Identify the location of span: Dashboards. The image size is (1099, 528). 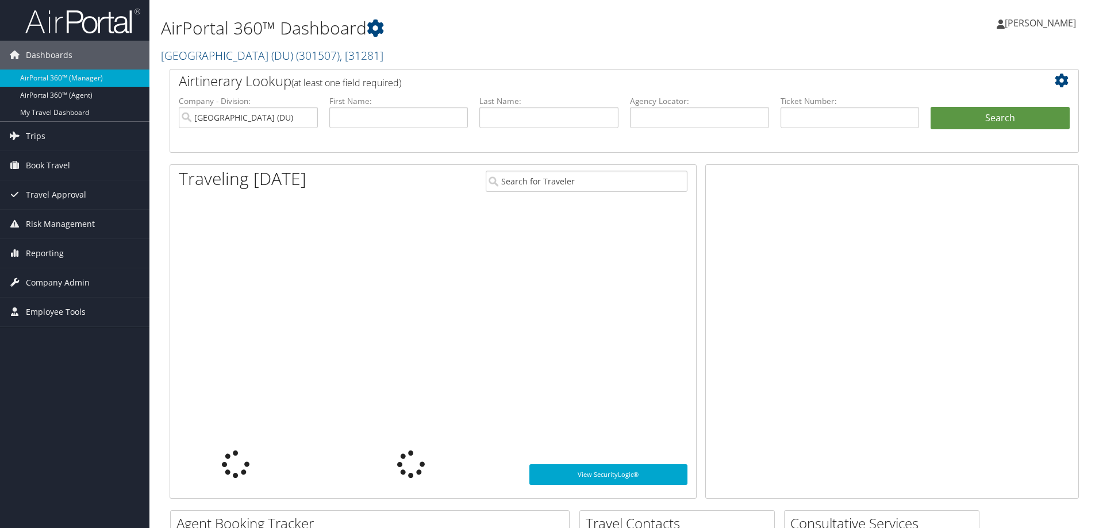
(49, 55).